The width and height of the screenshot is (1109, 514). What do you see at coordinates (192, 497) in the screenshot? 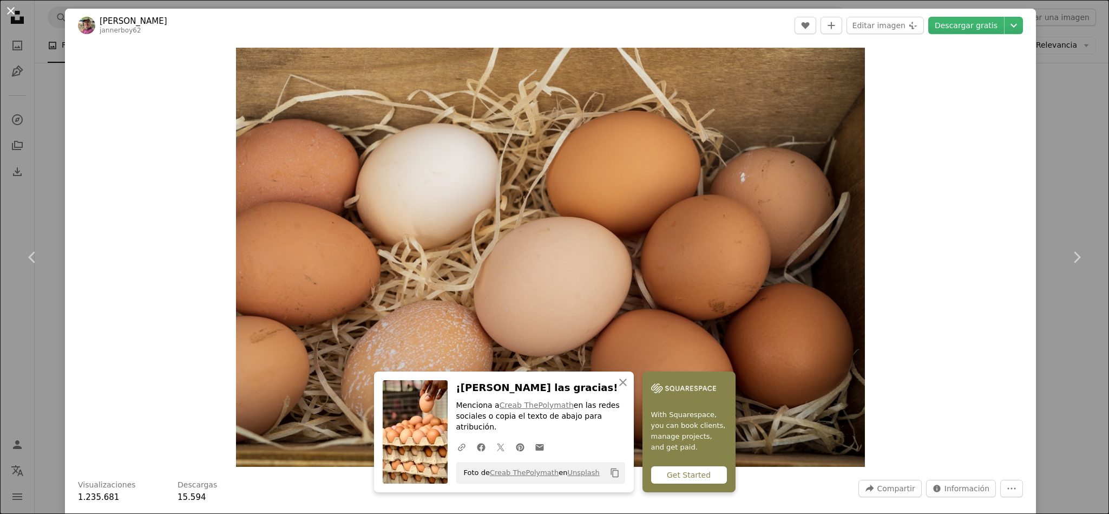
I see `span: 15.594` at bounding box center [192, 497].